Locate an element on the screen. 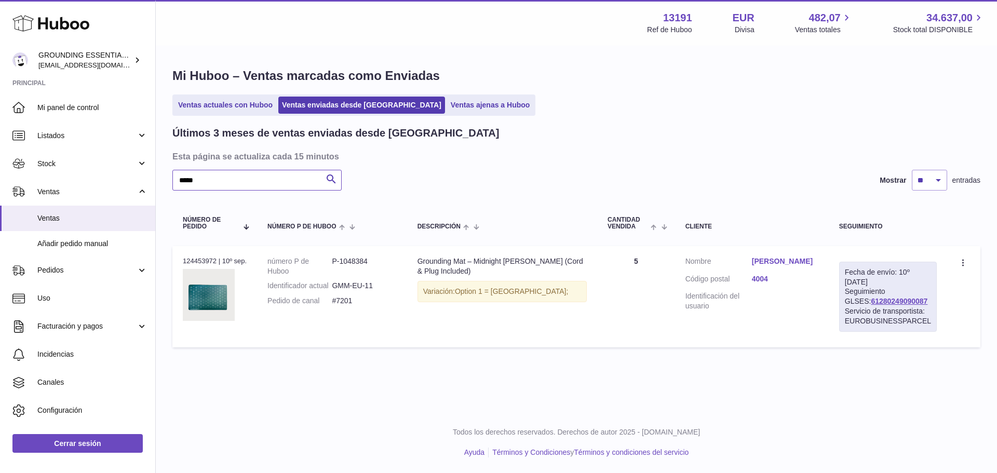 This screenshot has width=997, height=473. span: 482,07 is located at coordinates (824, 18).